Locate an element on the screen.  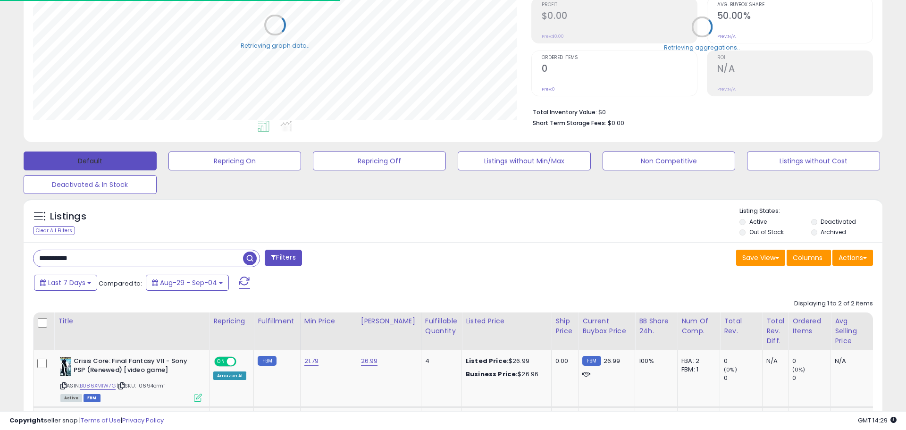
strong: Copyright is located at coordinates (26, 420).